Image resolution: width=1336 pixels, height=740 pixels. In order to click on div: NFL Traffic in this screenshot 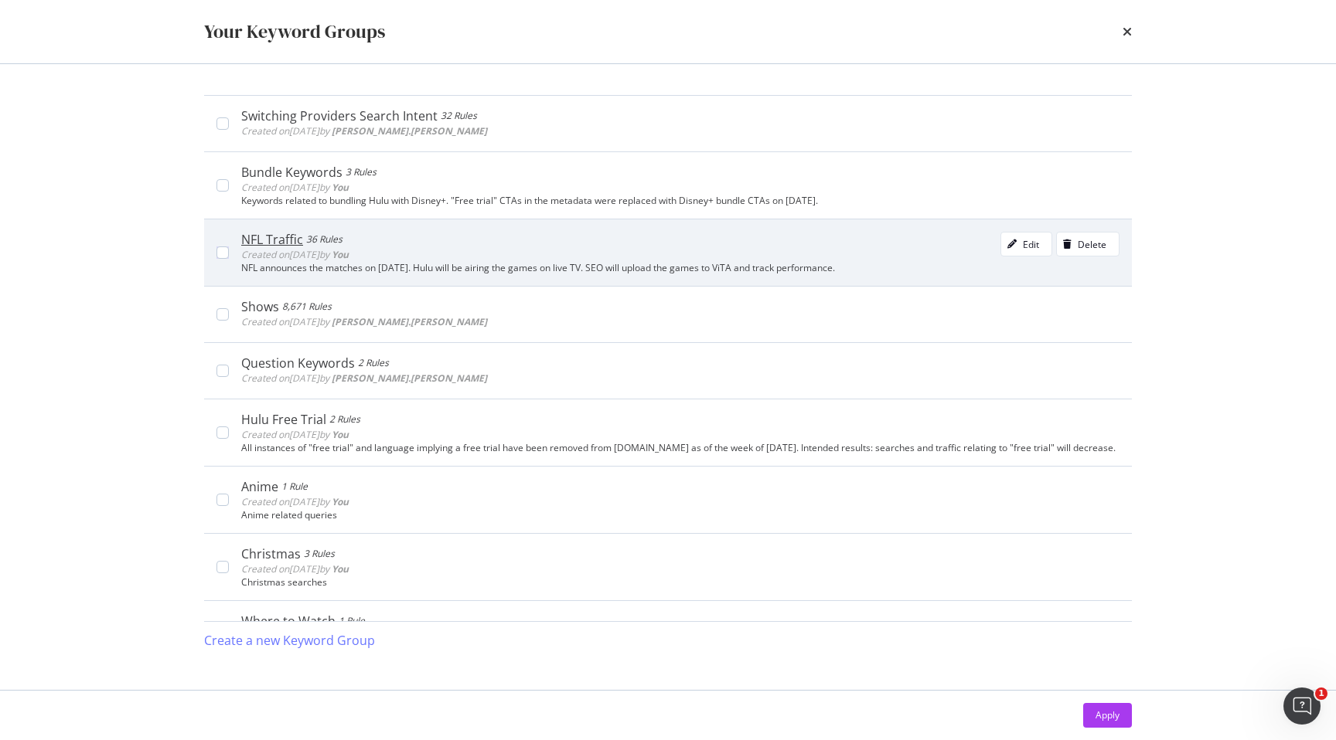, I will do `click(272, 240)`.